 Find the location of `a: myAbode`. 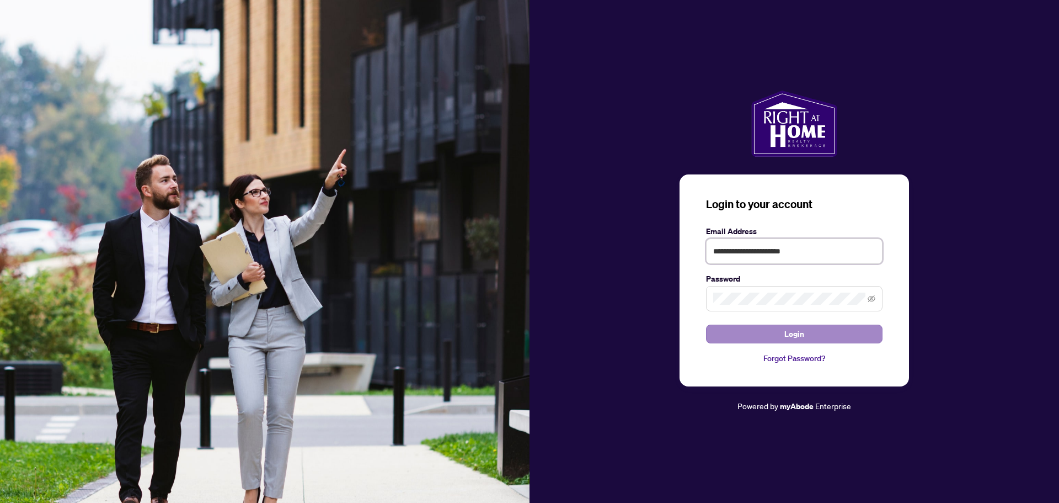

a: myAbode is located at coordinates (797, 406).